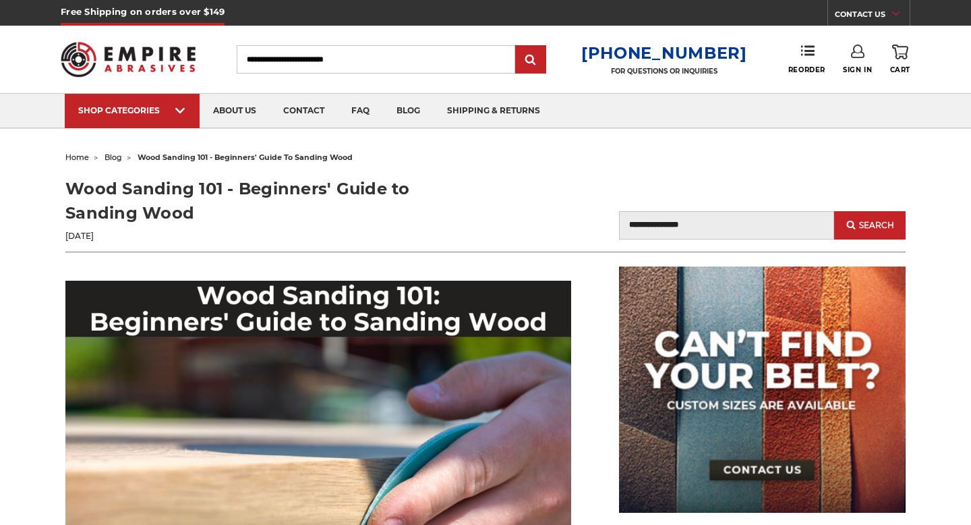  What do you see at coordinates (494, 111) in the screenshot?
I see `a: shipping & returns` at bounding box center [494, 111].